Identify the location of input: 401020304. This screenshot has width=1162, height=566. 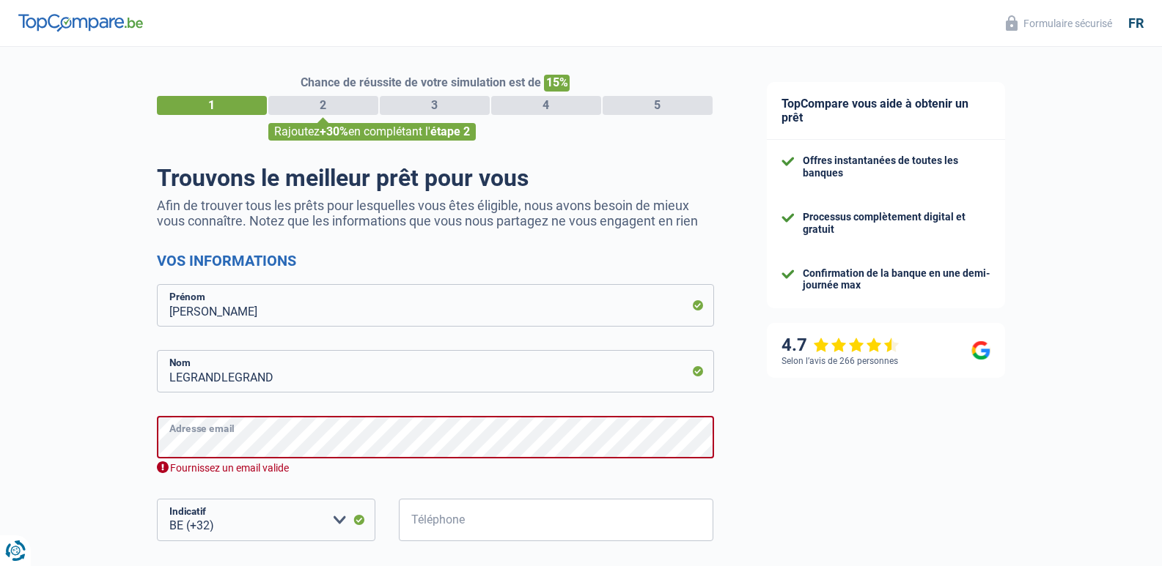
(556, 520).